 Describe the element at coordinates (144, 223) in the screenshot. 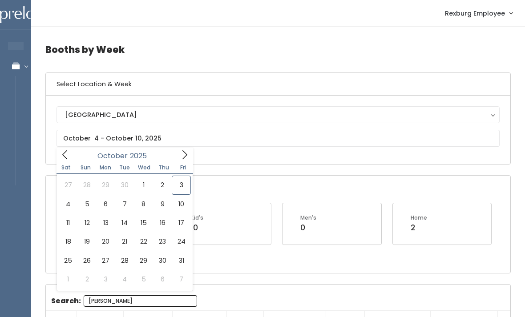

I see `span: October 15, 2025` at that location.